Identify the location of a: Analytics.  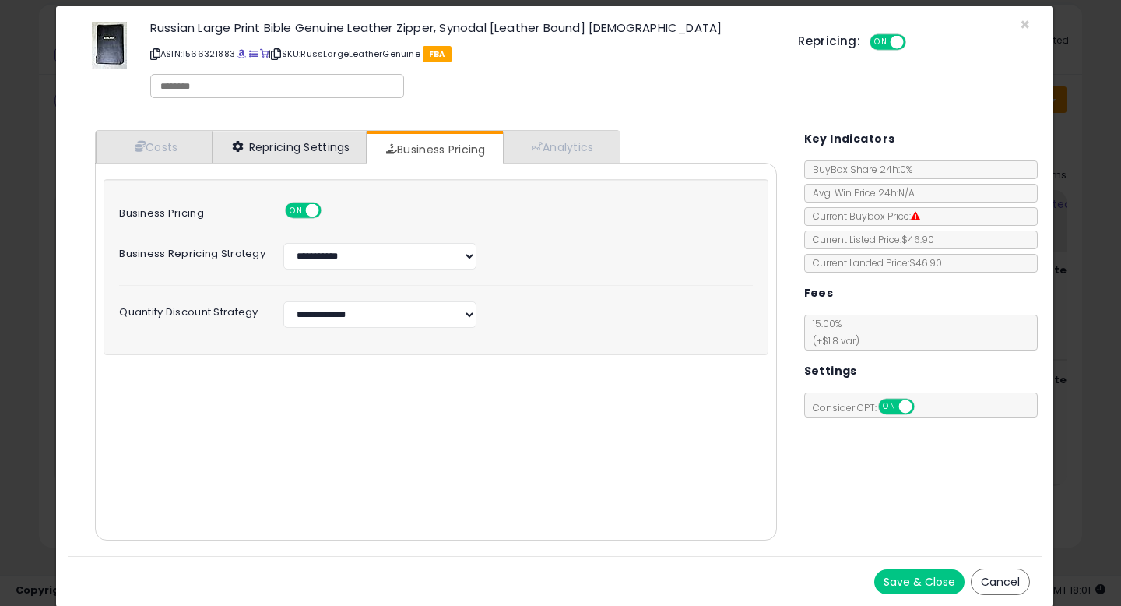
(561, 146).